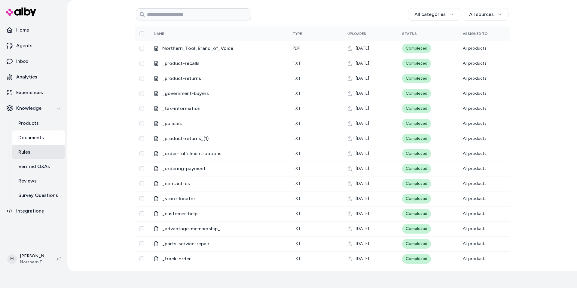 This screenshot has width=577, height=288. Describe the element at coordinates (29, 108) in the screenshot. I see `p: Knowledge` at that location.